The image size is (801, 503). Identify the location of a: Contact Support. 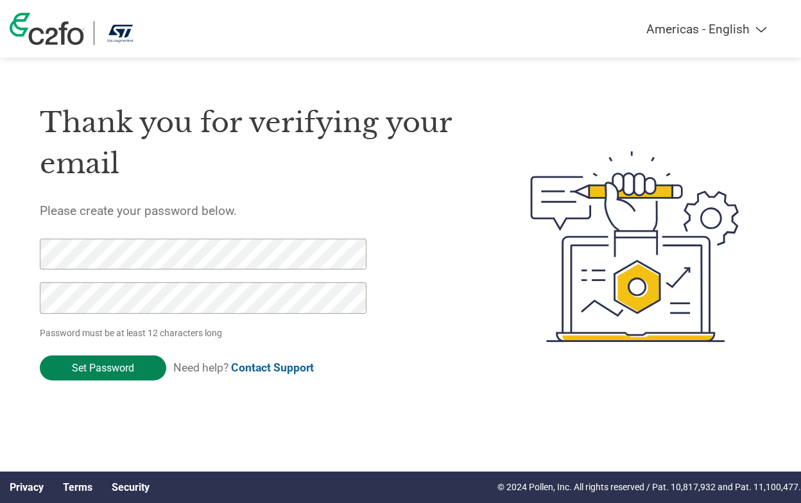
(272, 368).